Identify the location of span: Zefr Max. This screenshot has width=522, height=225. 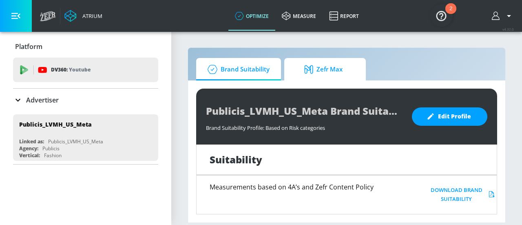
(323, 69).